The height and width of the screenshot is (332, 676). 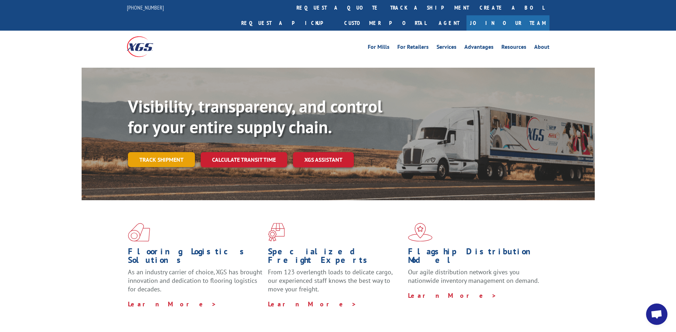 What do you see at coordinates (139, 232) in the screenshot?
I see `img: xgs-icon-total-supply-chain-intelligence-red` at bounding box center [139, 232].